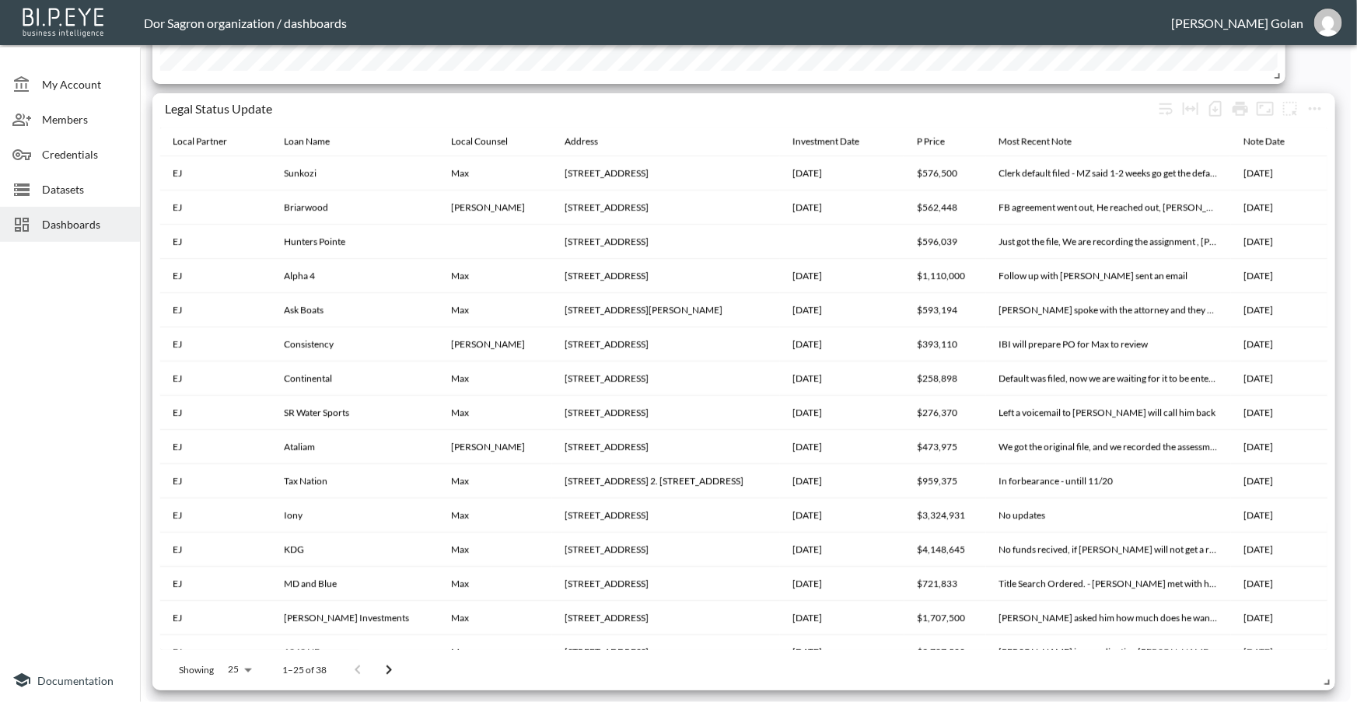 This screenshot has width=1357, height=702. What do you see at coordinates (1109, 550) in the screenshot?
I see `th: No funds recived, if Max will not get a response today we will move the file forward, we have a f...` at bounding box center [1109, 550].